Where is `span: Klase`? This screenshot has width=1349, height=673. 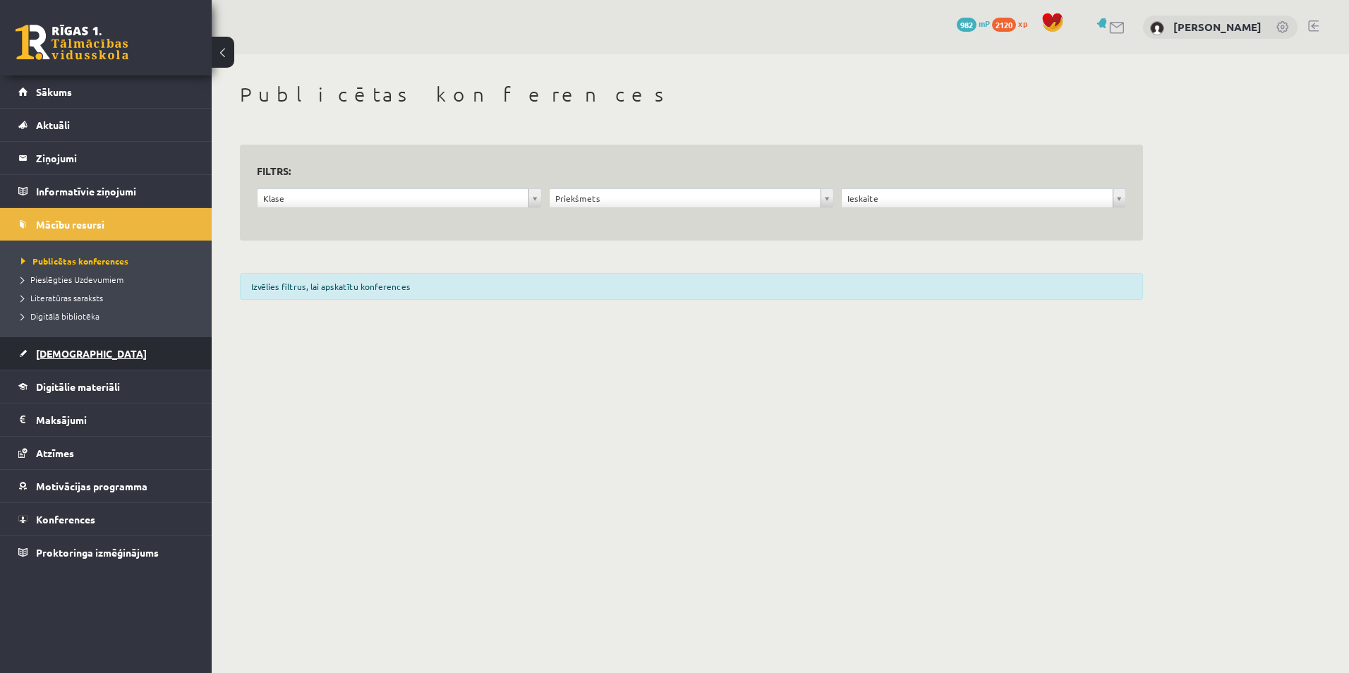
span: Klase is located at coordinates (393, 198).